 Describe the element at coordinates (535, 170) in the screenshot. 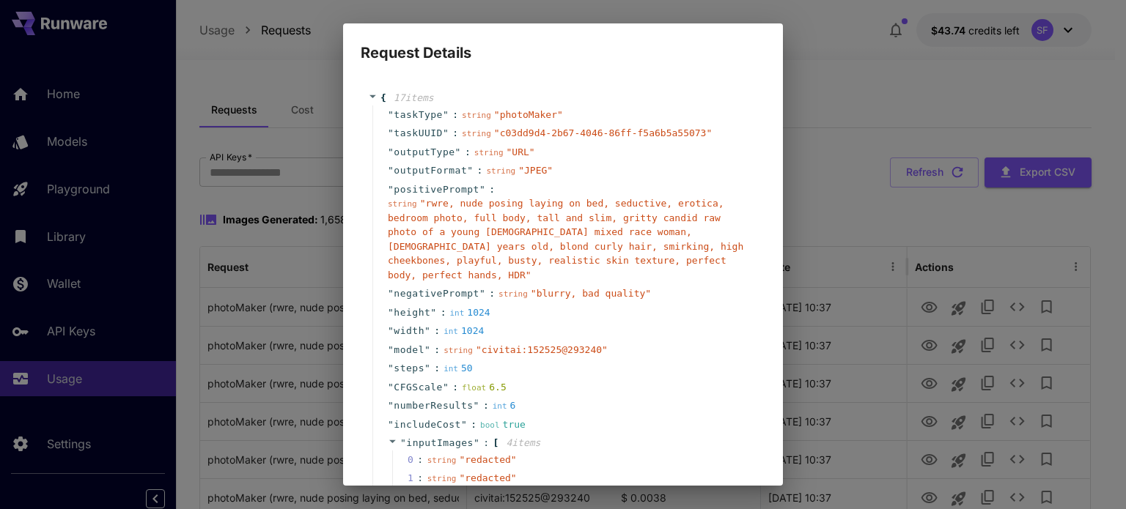

I see `span: " JPEG "` at that location.